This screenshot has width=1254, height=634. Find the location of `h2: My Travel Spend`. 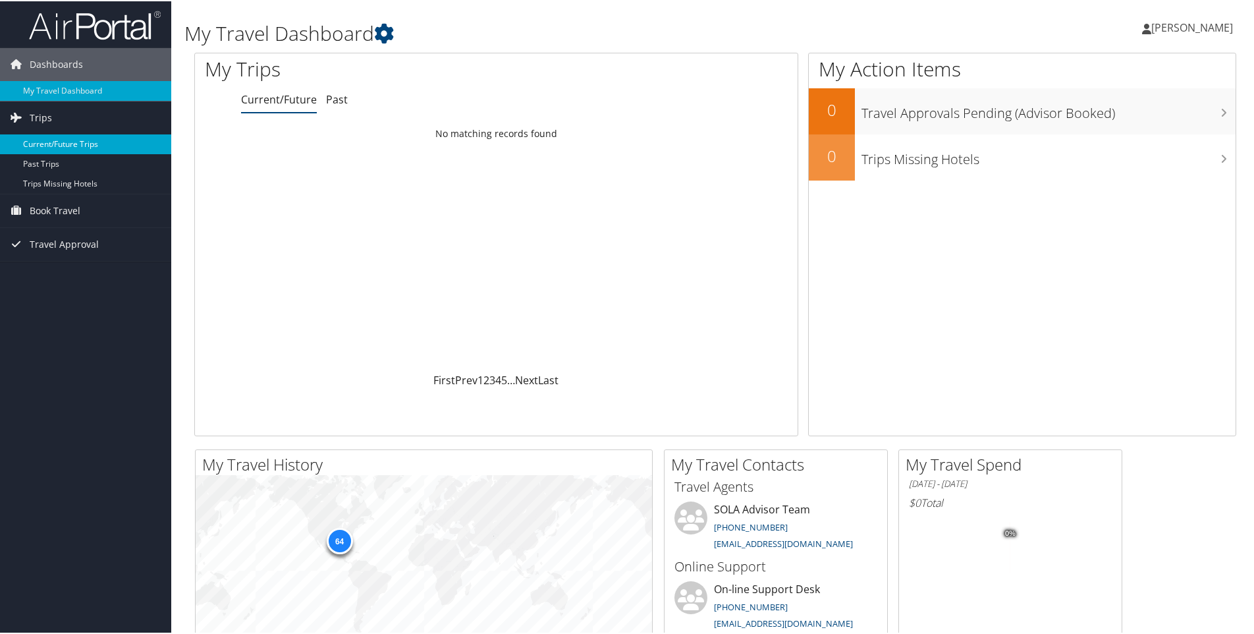

h2: My Travel Spend is located at coordinates (1014, 463).